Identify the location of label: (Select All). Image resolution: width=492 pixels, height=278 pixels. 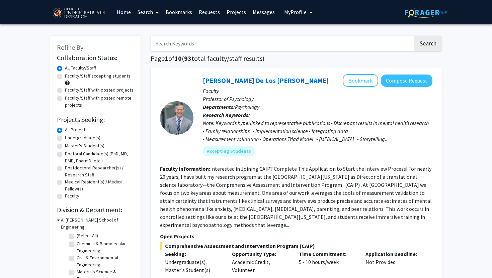
(87, 236).